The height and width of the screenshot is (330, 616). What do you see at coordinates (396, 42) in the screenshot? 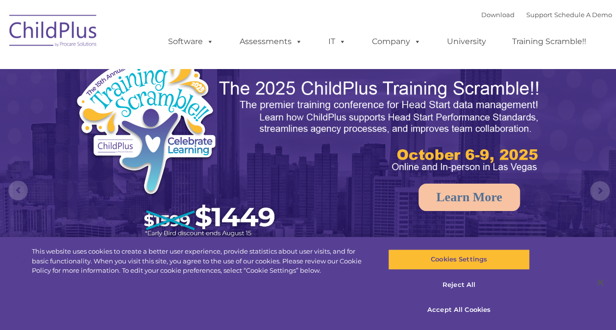
I see `a: Company` at bounding box center [396, 42].